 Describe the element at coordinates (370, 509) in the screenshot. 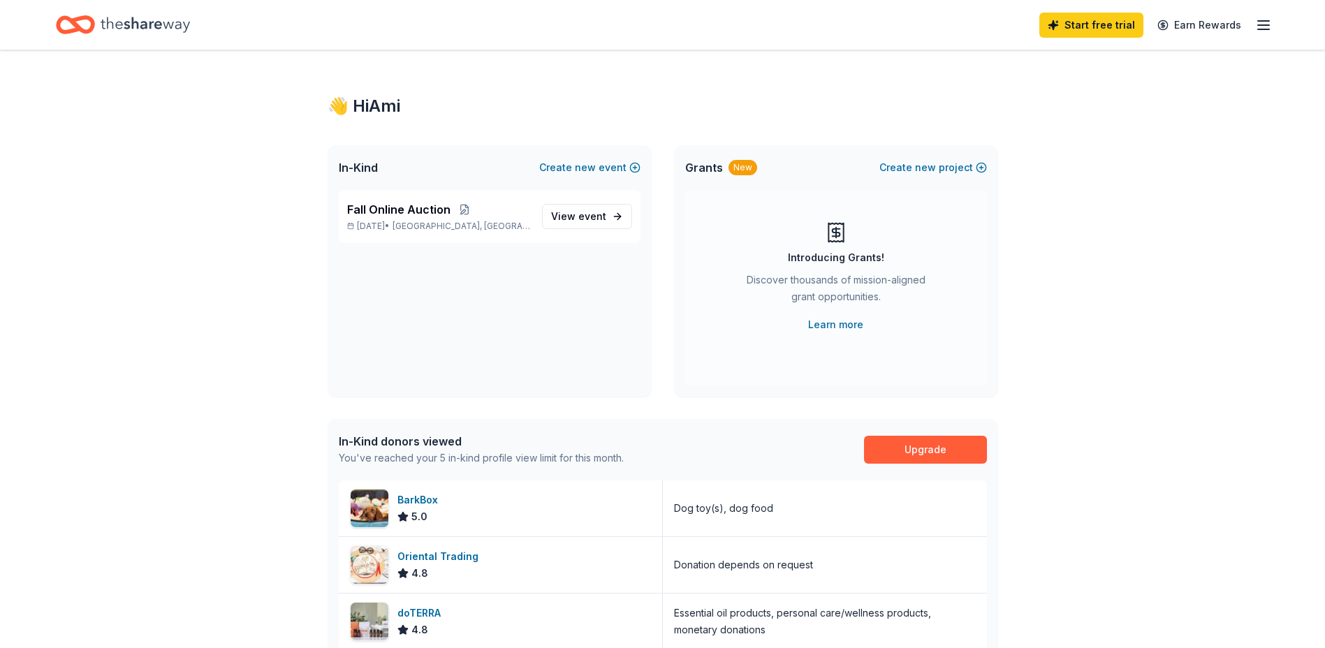

I see `img: Image for BarkBox` at that location.